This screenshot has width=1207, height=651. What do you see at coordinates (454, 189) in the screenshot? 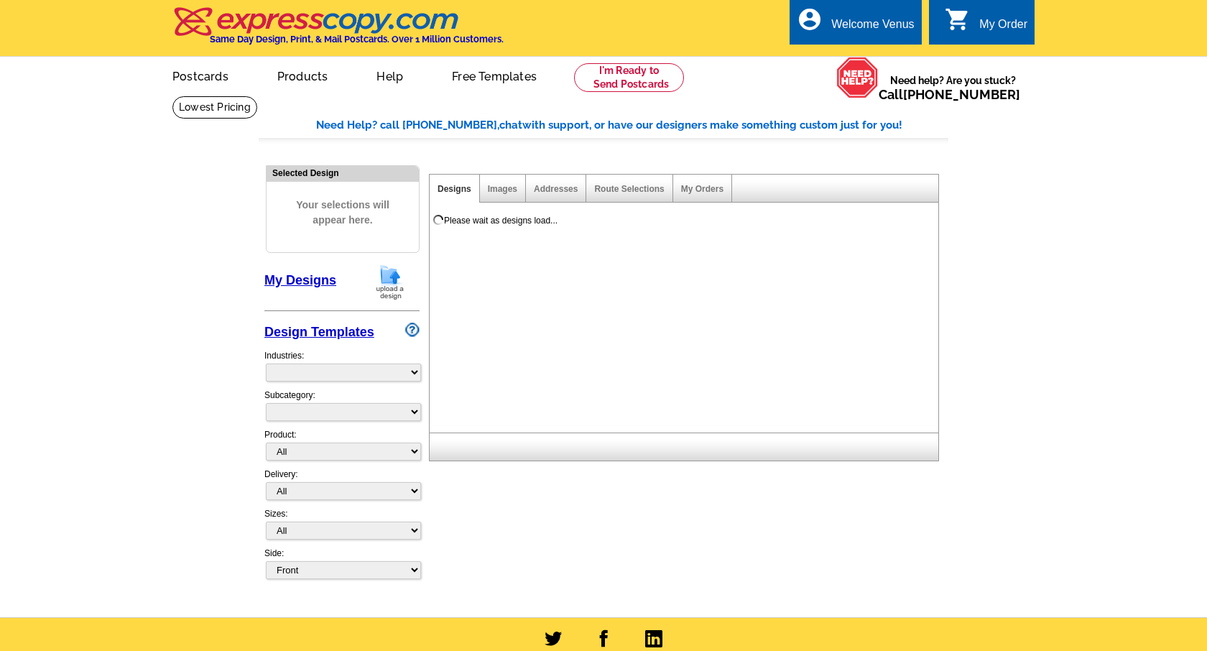
I see `a: Designs` at bounding box center [454, 189].